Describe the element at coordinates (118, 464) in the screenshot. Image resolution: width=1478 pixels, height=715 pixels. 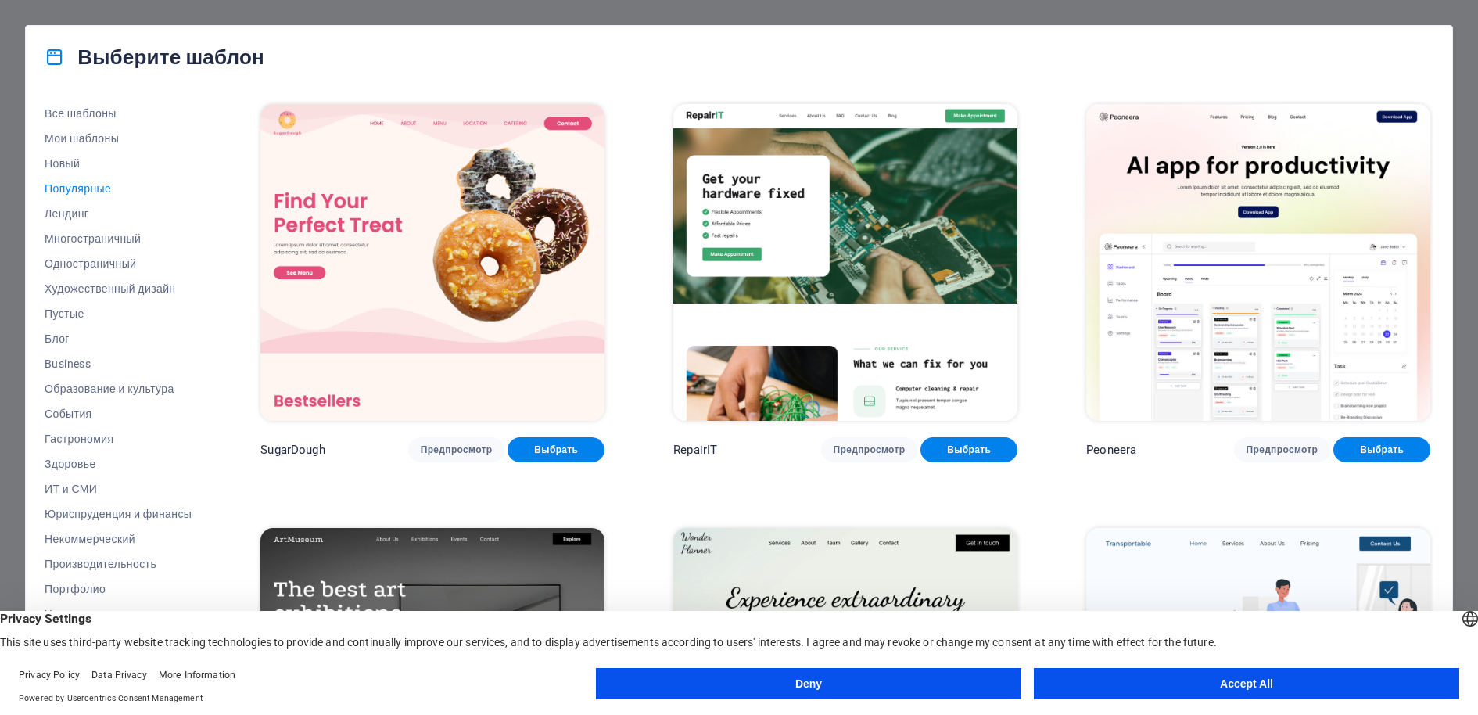
I see `span: Здоровье` at that location.